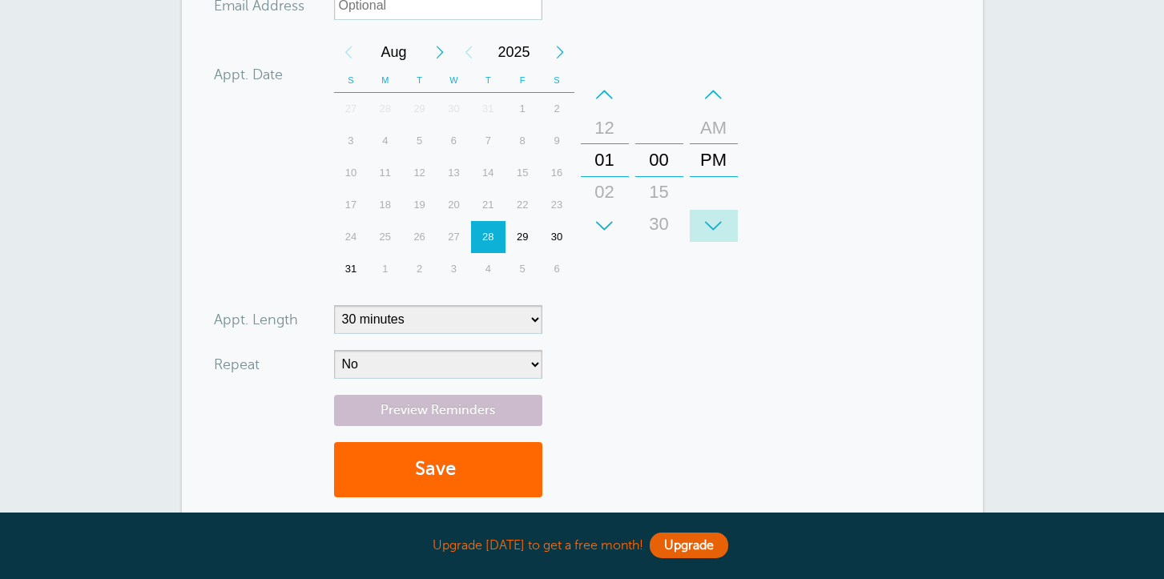 The width and height of the screenshot is (1164, 579). I want to click on div: Tuesday, August 26, so click(419, 237).